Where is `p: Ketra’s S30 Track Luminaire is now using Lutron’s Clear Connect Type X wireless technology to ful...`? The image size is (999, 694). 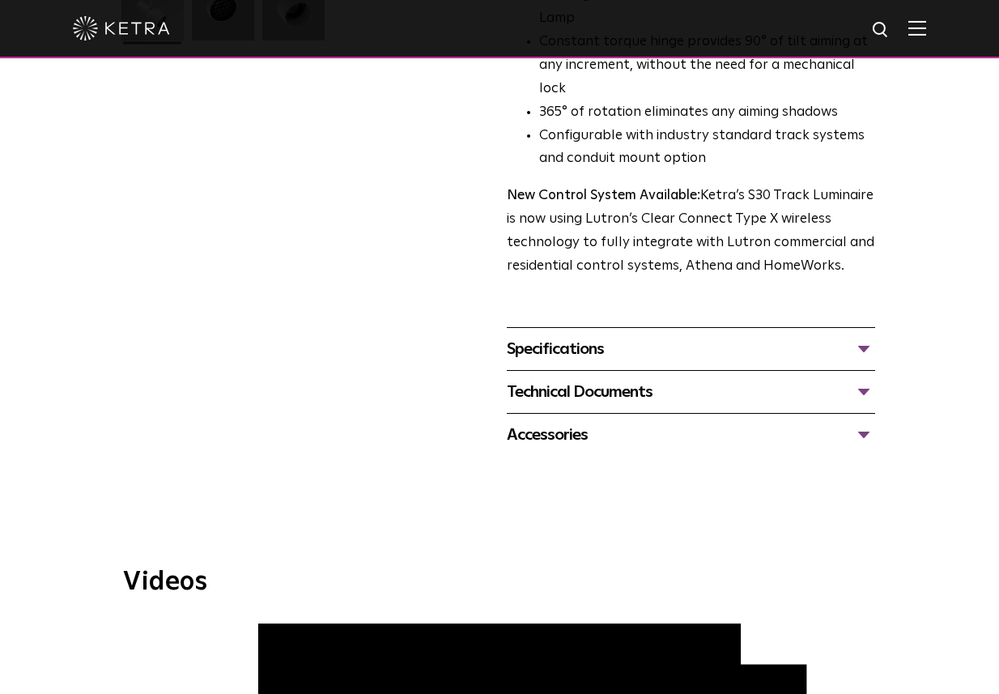 p: Ketra’s S30 Track Luminaire is now using Lutron’s Clear Connect Type X wireless technology to ful... is located at coordinates (690, 231).